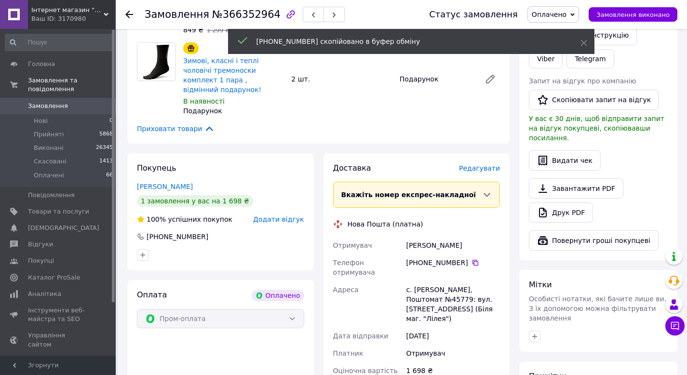 The height and width of the screenshot is (375, 687). I want to click on div: Отримувач, so click(453, 353).